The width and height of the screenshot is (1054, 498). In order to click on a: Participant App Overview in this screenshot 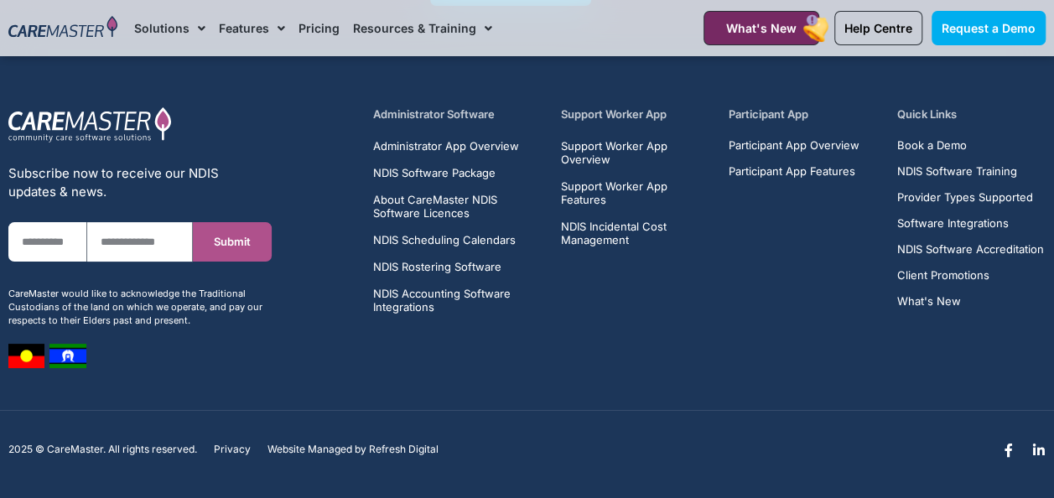, I will do `click(794, 145)`.